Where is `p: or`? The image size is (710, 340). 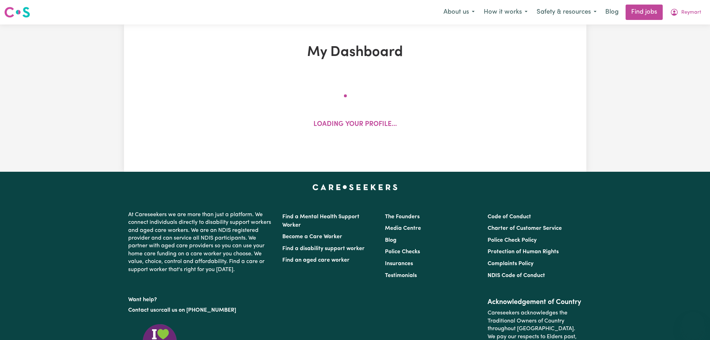
p: or is located at coordinates (201, 311).